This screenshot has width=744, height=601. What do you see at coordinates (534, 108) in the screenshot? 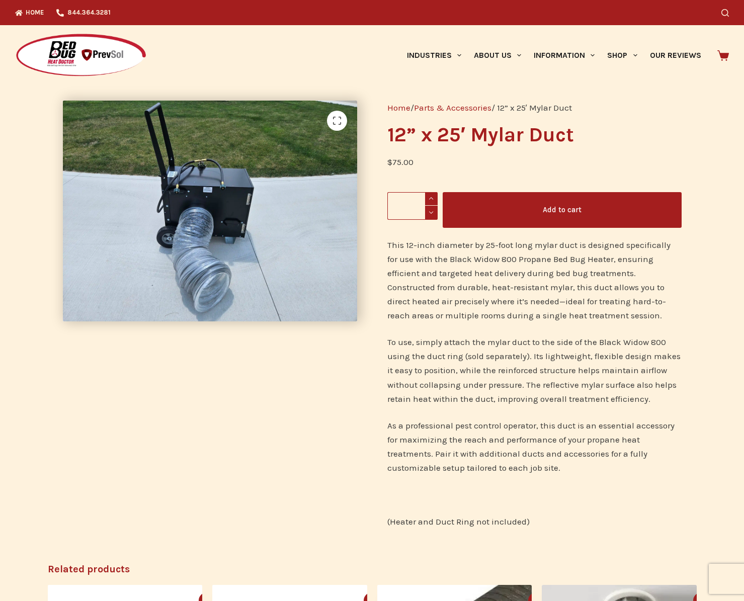
I see `nav: Breadcrumb` at bounding box center [534, 108].